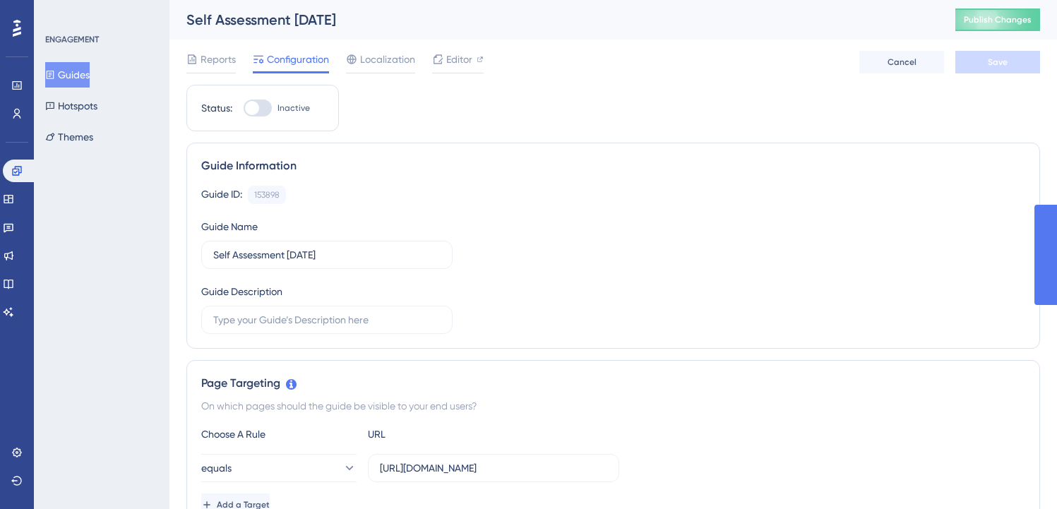 The image size is (1057, 509). Describe the element at coordinates (998, 20) in the screenshot. I see `button: Publish Changes` at that location.